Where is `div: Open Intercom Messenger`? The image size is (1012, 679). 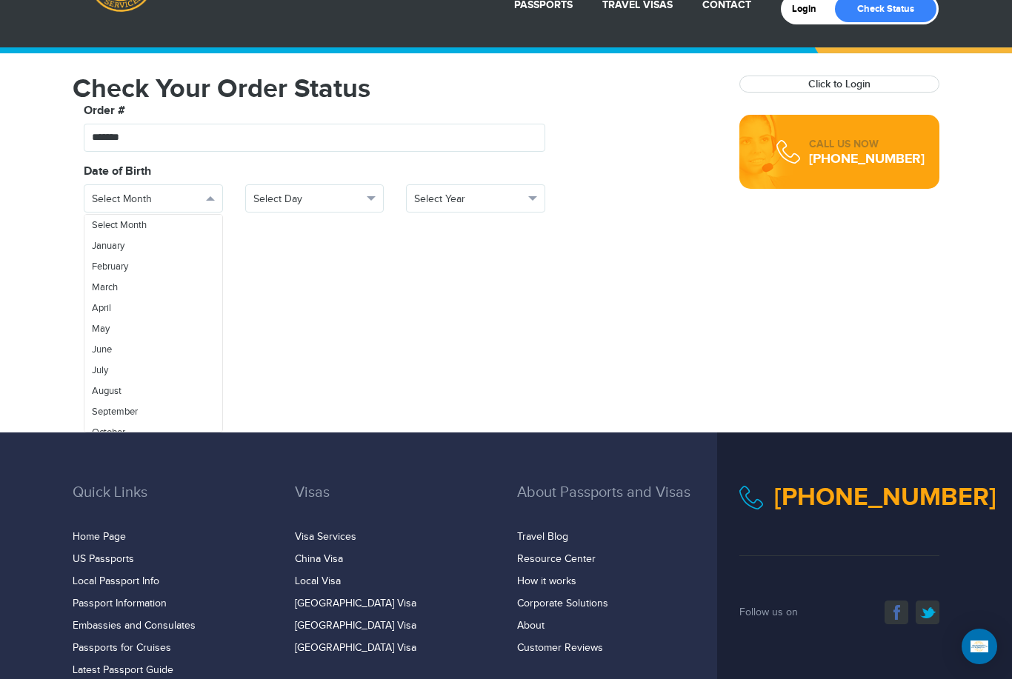 div: Open Intercom Messenger is located at coordinates (979, 647).